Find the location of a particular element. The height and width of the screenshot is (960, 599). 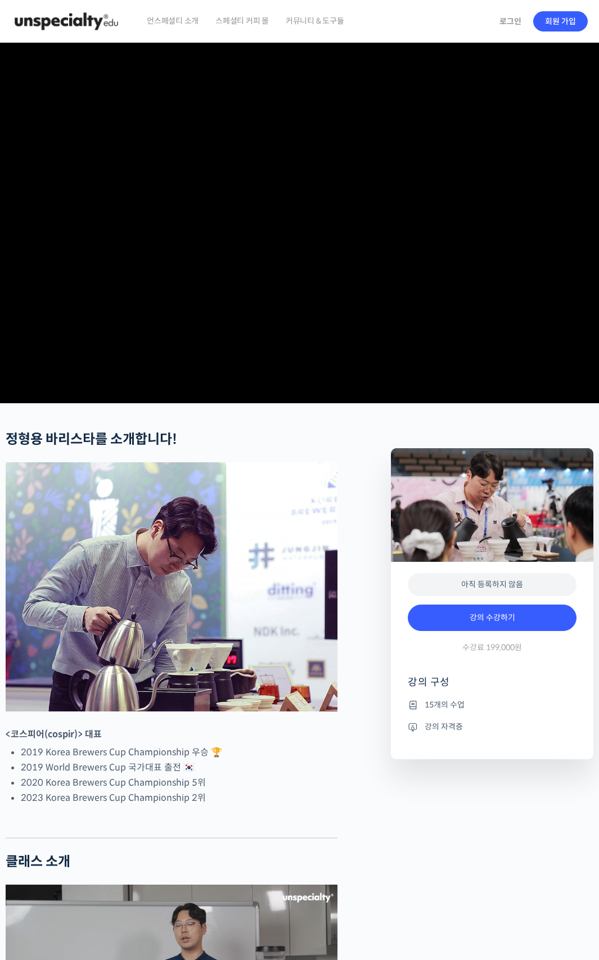

img: 정형용 바리스타 대회 브루잉 사진 is located at coordinates (171, 586).